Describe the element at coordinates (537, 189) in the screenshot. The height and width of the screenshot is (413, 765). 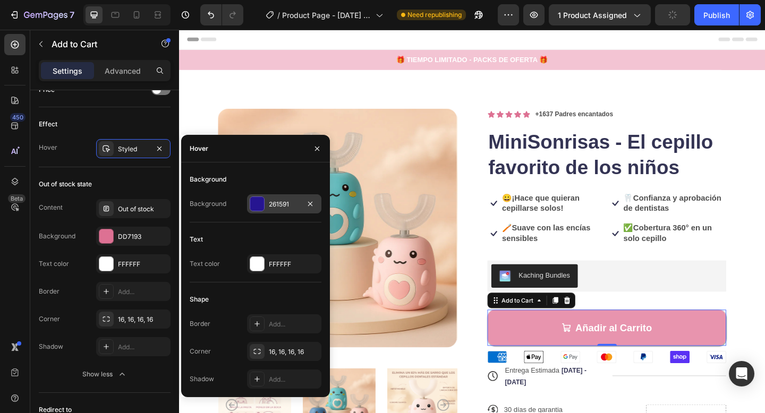
I see `strong: Confianza y aprobación de dentistas` at that location.